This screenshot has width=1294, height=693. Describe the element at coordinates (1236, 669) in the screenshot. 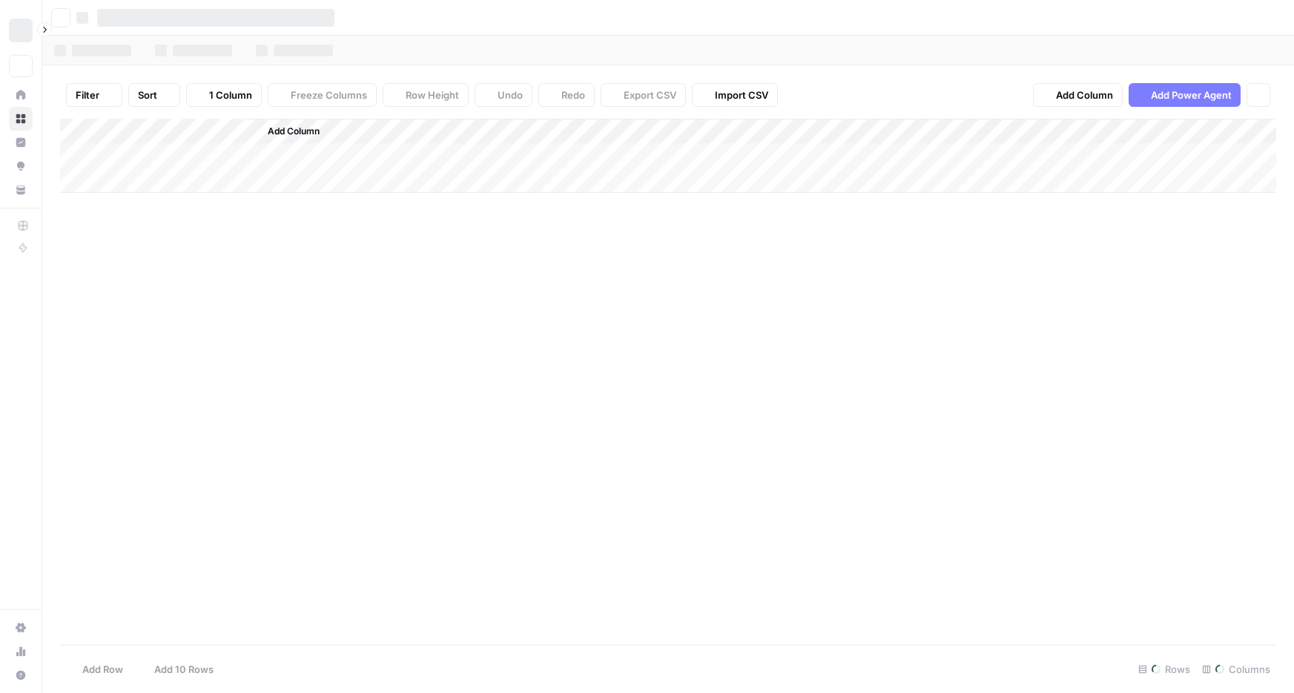

I see `div: Columns` at that location.